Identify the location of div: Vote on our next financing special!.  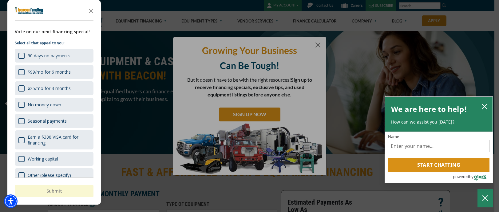
(54, 32).